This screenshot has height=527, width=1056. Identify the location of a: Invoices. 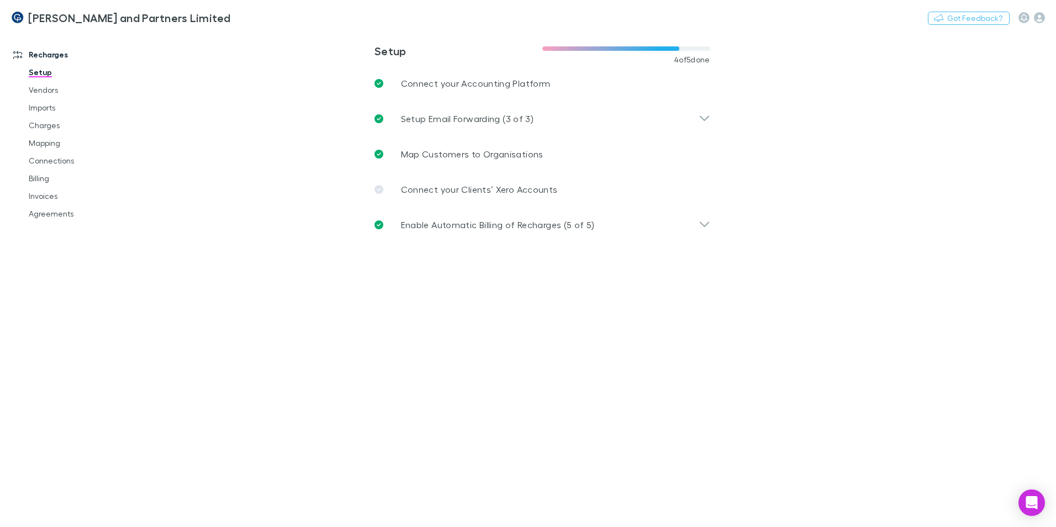
(83, 196).